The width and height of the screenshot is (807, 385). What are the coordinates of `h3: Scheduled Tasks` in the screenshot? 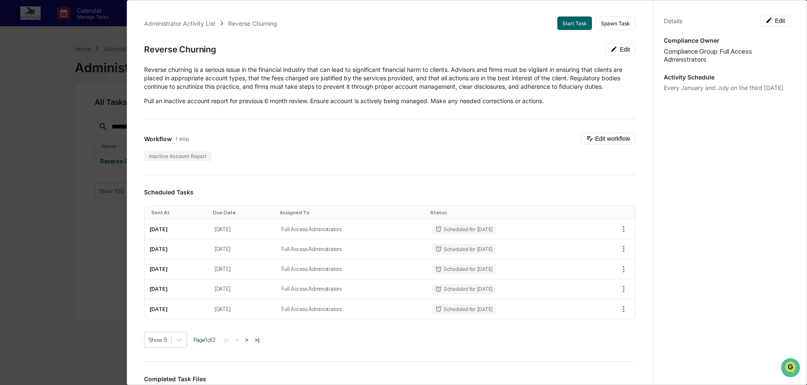 It's located at (389, 192).